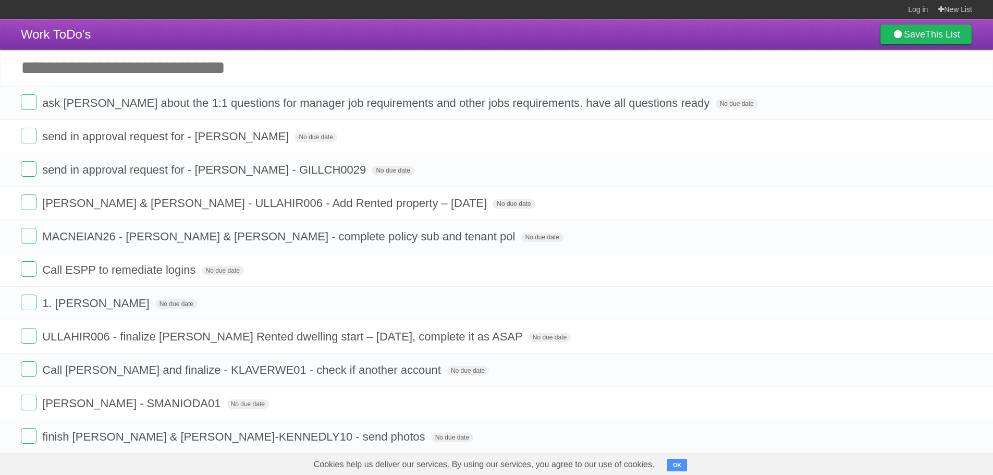 Image resolution: width=993 pixels, height=475 pixels. Describe the element at coordinates (677, 465) in the screenshot. I see `button: OK` at that location.